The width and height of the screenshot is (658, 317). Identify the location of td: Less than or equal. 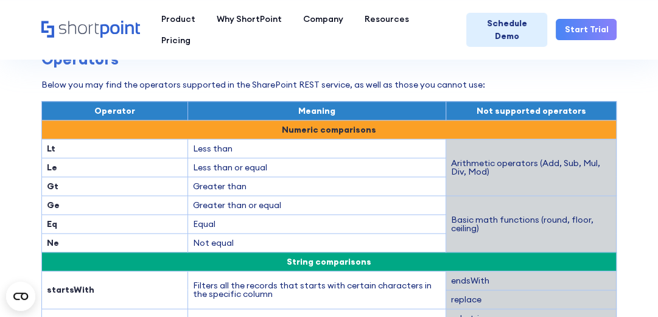
(317, 167).